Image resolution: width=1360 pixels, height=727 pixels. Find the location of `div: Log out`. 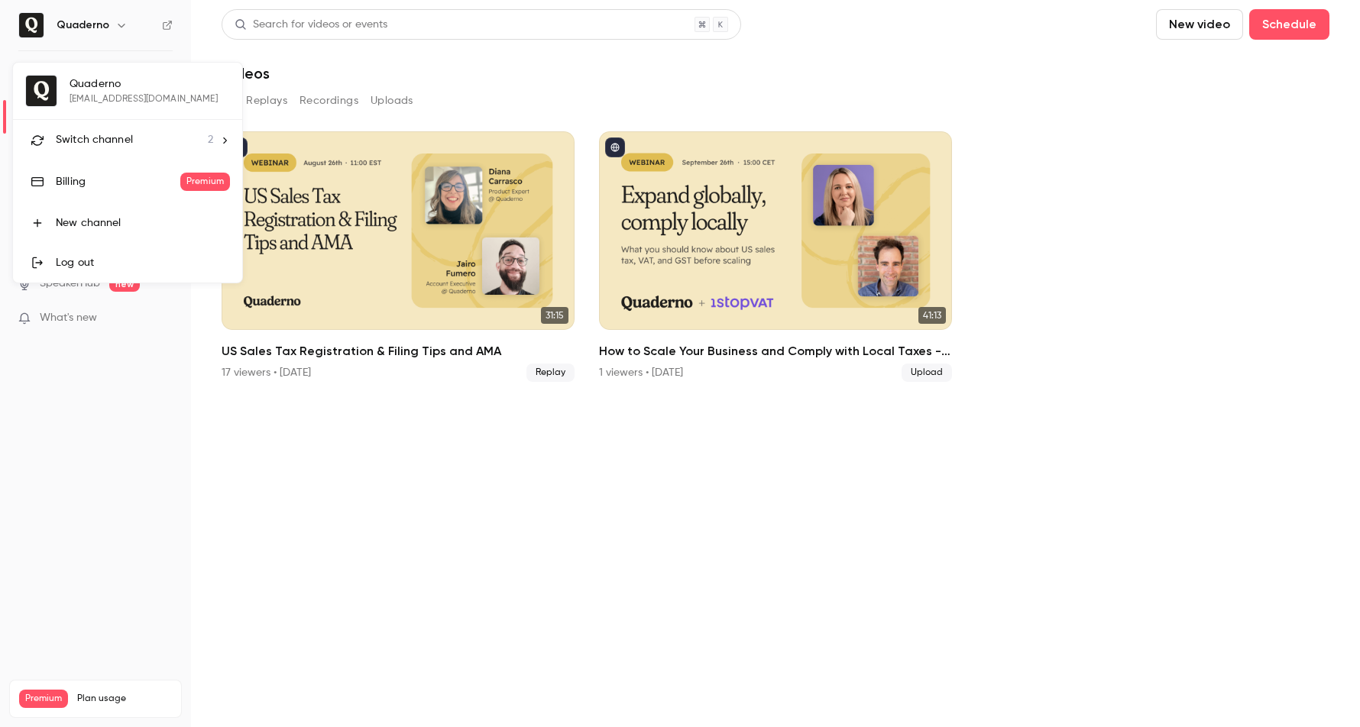

div: Log out is located at coordinates (143, 263).